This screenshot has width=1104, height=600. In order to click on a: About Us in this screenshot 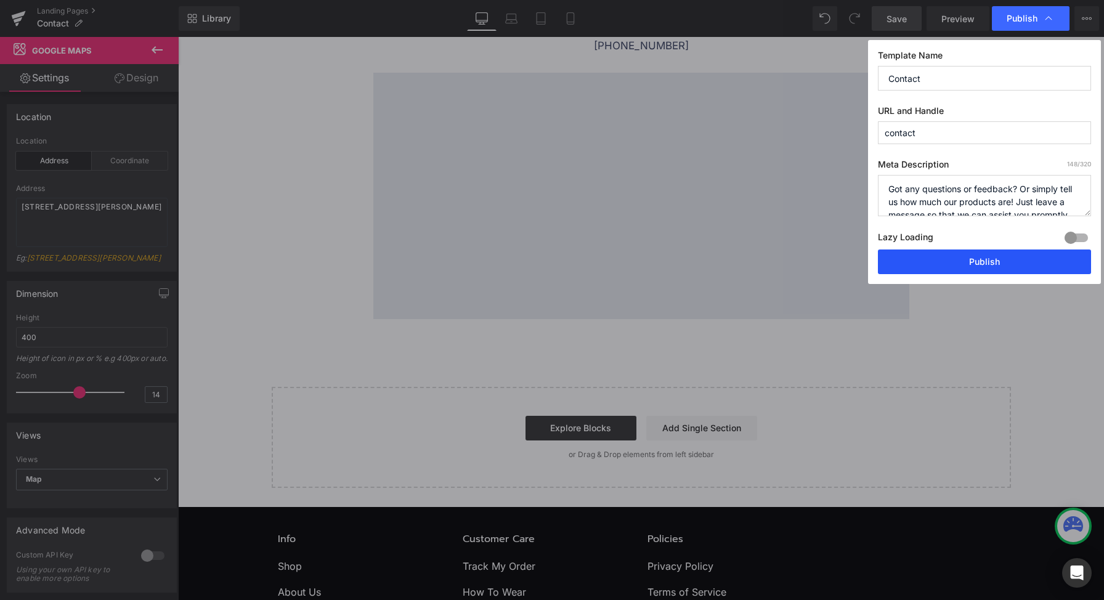, I will do `click(121, 555)`.